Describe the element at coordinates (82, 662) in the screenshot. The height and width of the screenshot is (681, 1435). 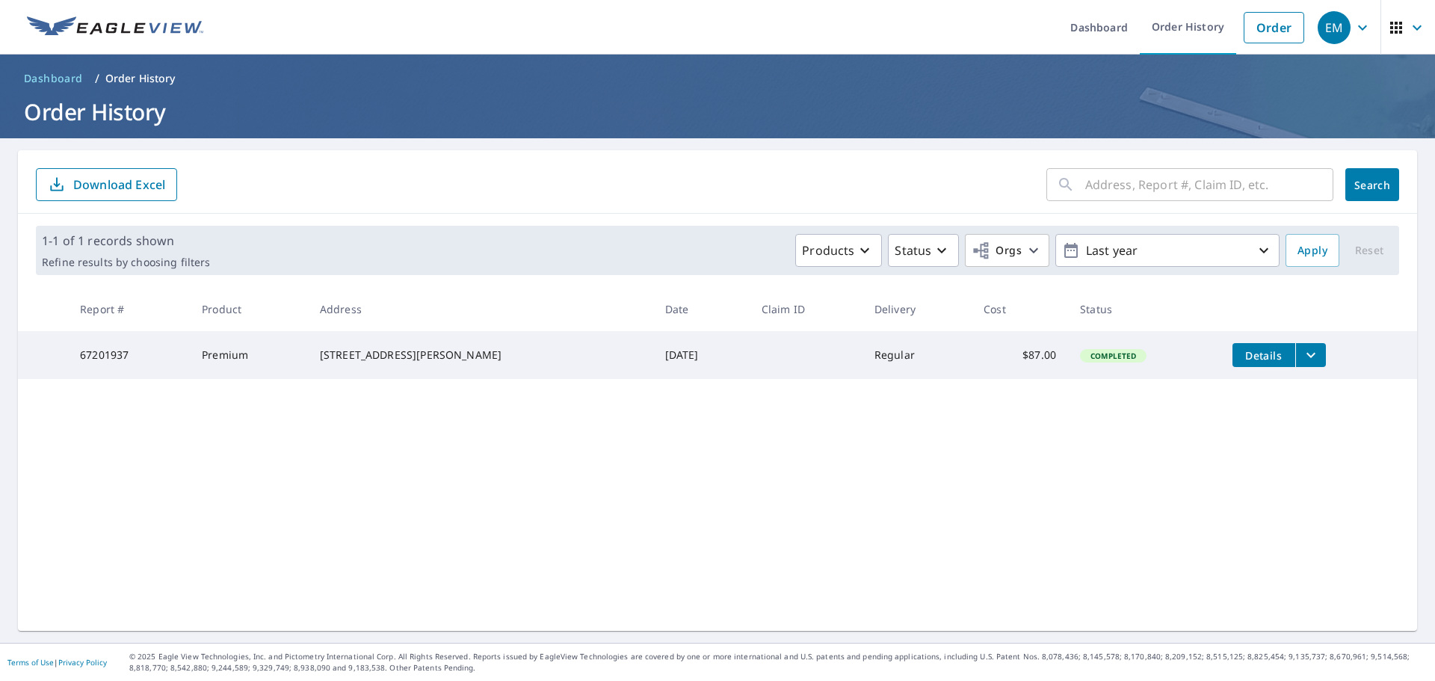
I see `a: Privacy Policy` at that location.